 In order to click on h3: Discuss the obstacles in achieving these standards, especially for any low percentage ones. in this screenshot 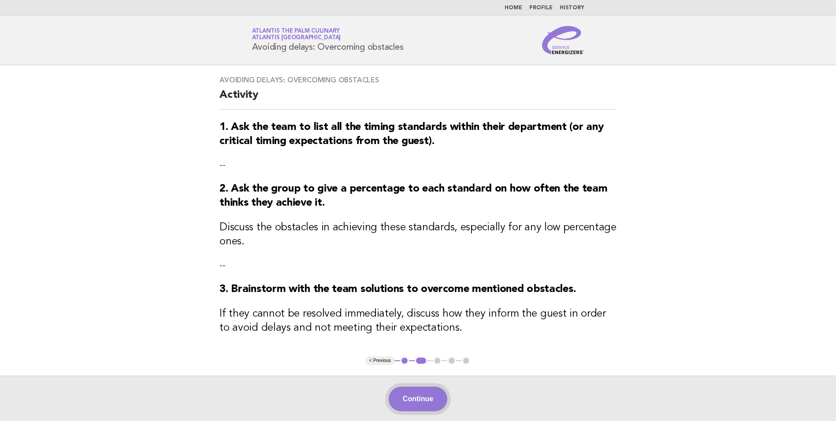, I will do `click(418, 235)`.